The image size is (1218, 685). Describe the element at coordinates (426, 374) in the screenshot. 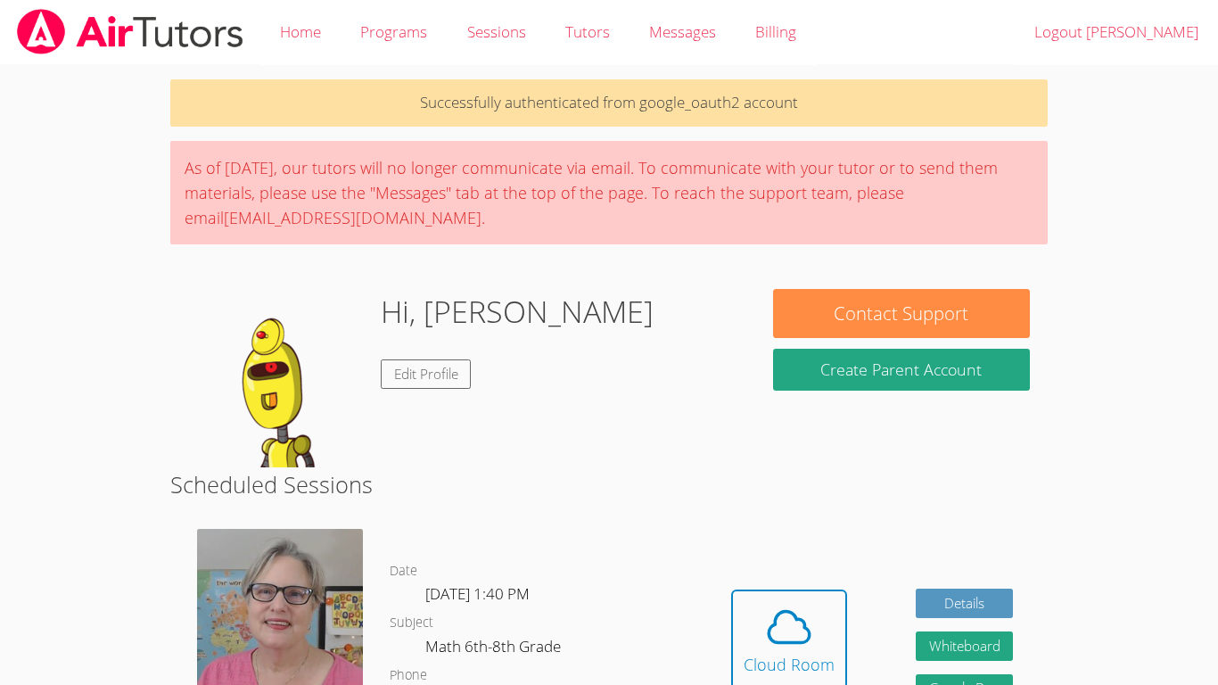

I see `a: Edit Profile` at that location.